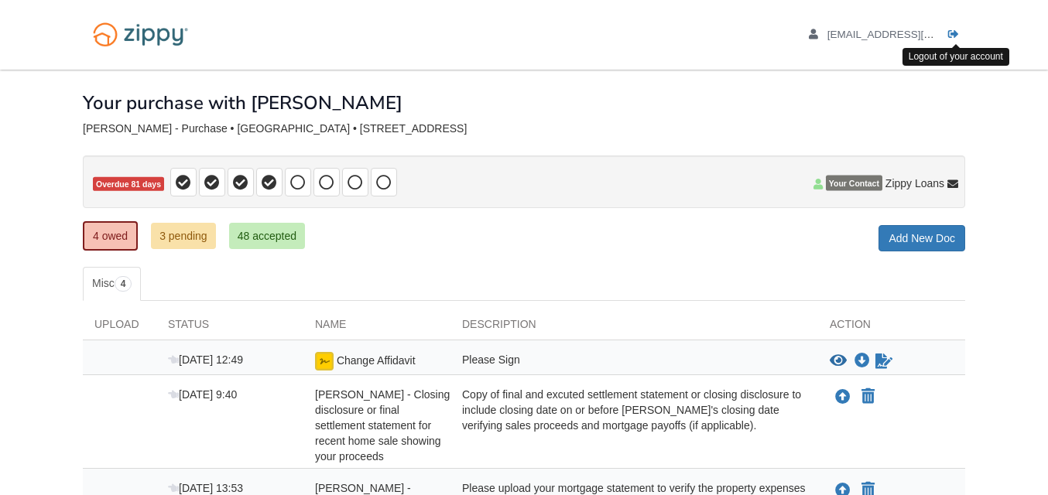  Describe the element at coordinates (838, 361) in the screenshot. I see `button: View Change Affidavit` at that location.